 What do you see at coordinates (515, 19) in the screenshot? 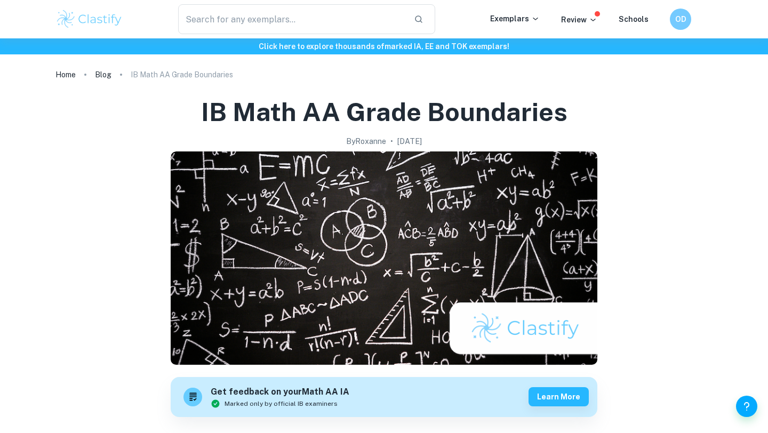
I see `p: Exemplars` at bounding box center [515, 19].